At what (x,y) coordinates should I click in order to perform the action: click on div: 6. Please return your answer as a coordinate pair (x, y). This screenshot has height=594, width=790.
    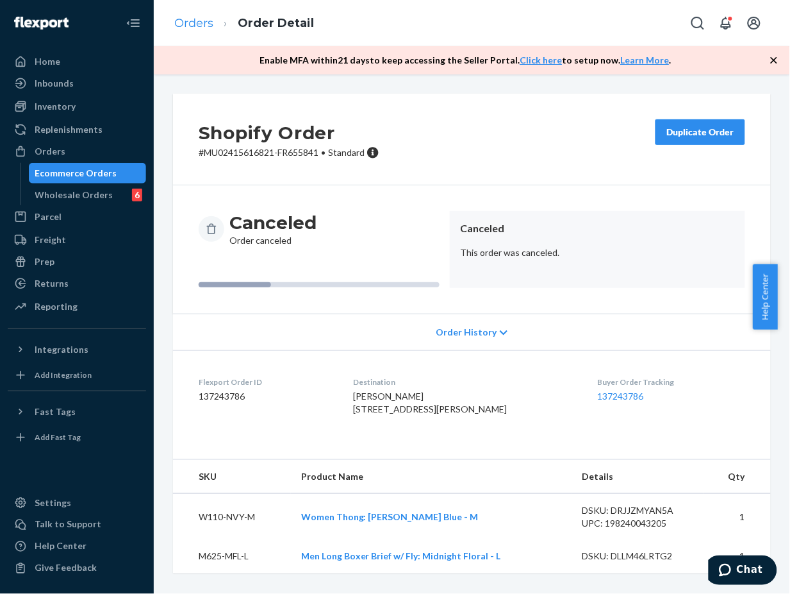
    Looking at the image, I should click on (137, 195).